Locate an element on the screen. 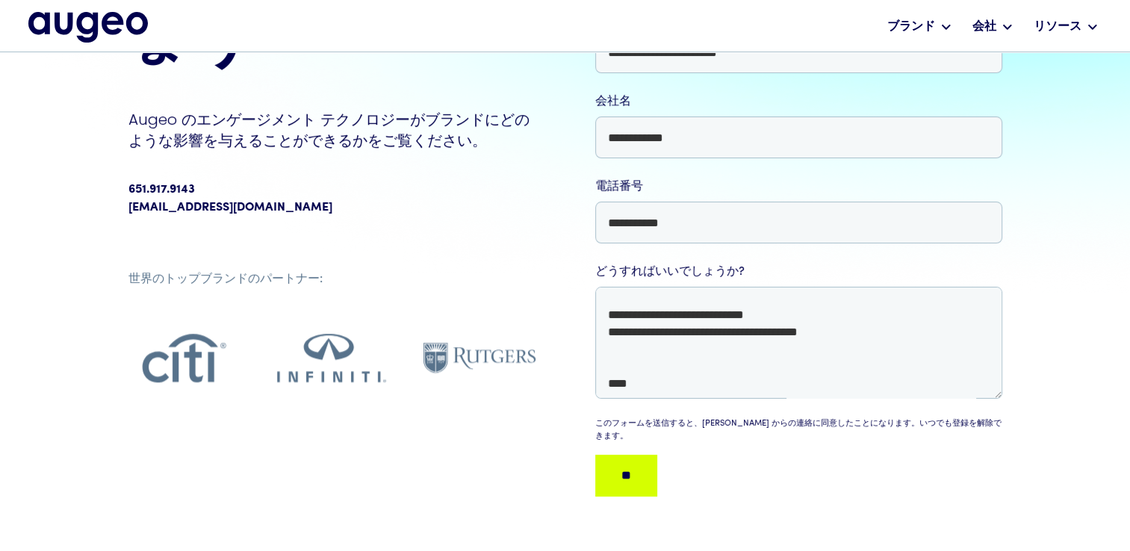 Image resolution: width=1130 pixels, height=551 pixels. div: ブランド is located at coordinates (911, 27).